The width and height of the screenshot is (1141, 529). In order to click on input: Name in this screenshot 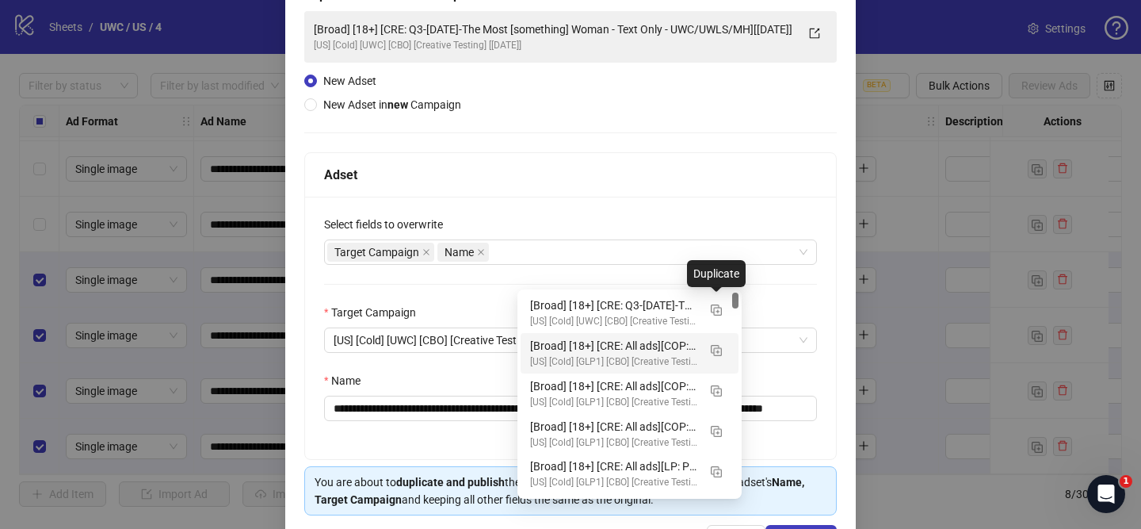, I will do `click(571, 408)`.